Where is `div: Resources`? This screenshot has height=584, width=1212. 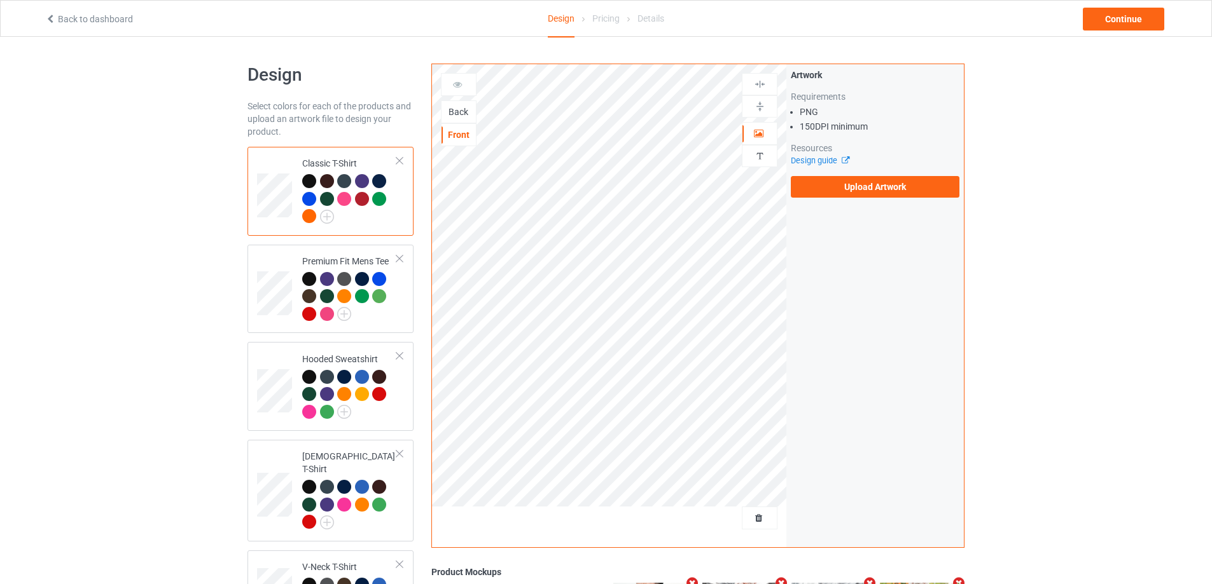 div: Resources is located at coordinates (875, 148).